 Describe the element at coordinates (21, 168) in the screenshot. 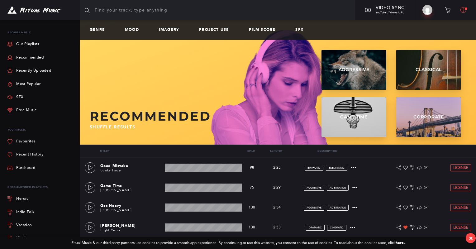

I see `a: Purchased` at that location.